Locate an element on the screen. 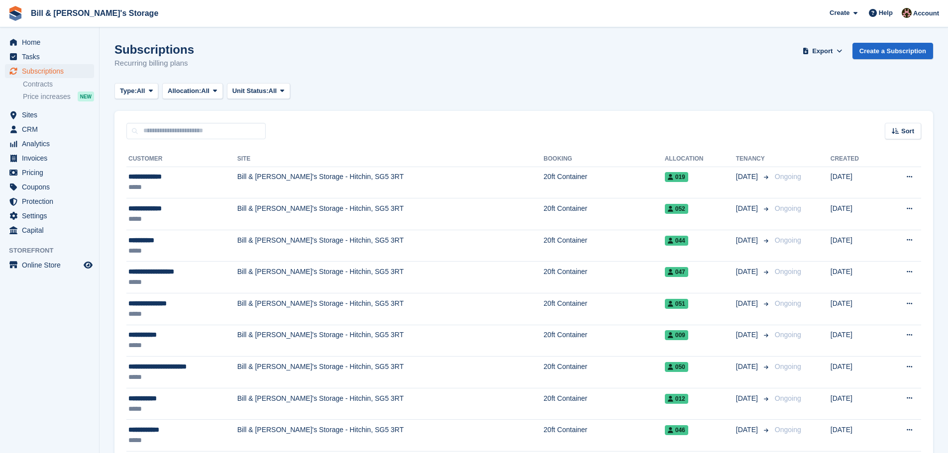 Image resolution: width=948 pixels, height=453 pixels. th: Created is located at coordinates (856, 159).